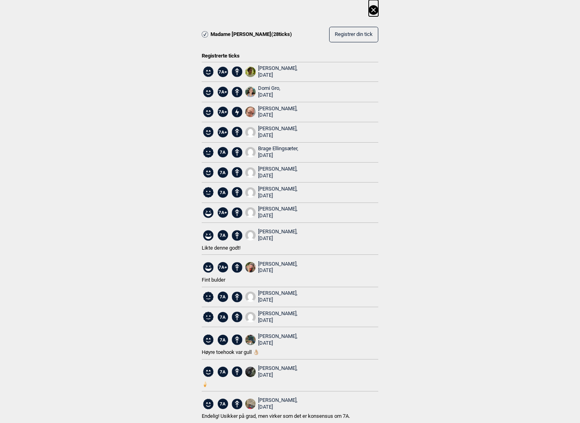 The width and height of the screenshot is (580, 423). Describe the element at coordinates (276, 416) in the screenshot. I see `span: Endelig! Usikker på grad, men virker som det er konsensus om 7A.` at that location.